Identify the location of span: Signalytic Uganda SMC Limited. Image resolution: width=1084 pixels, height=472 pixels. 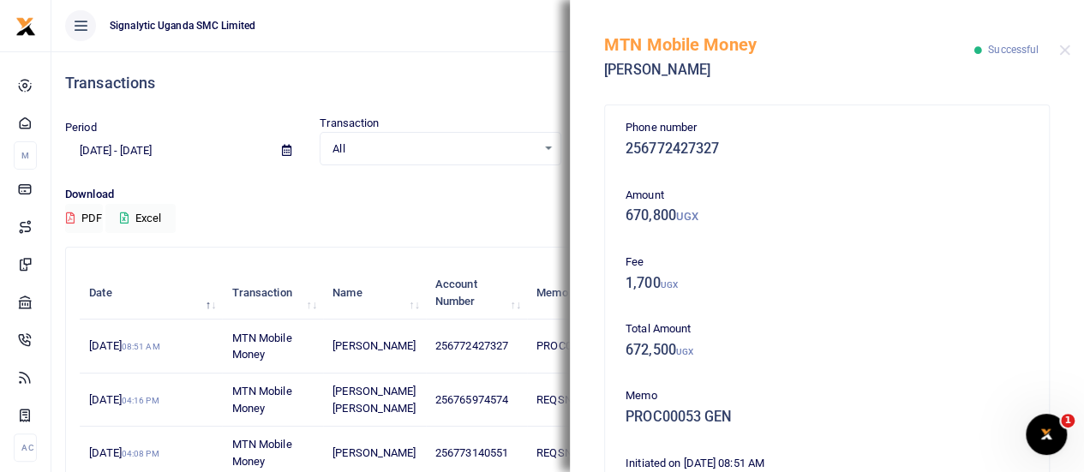
(182, 26).